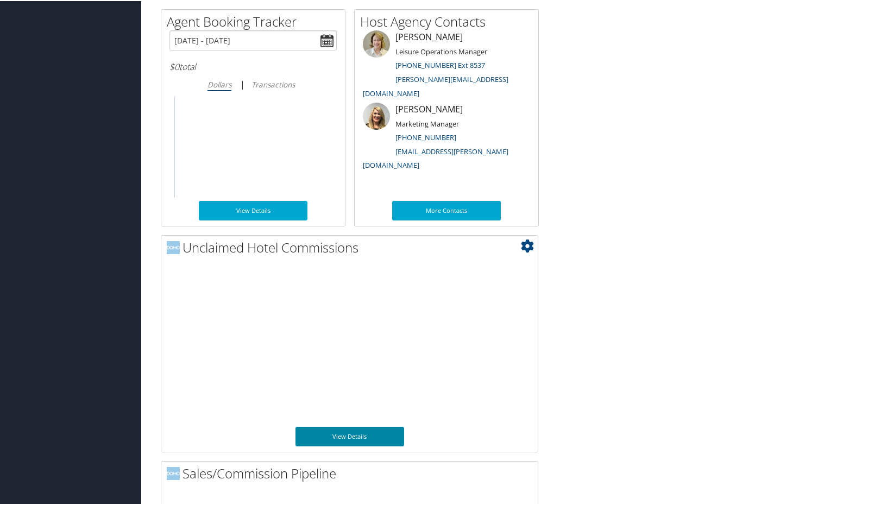  Describe the element at coordinates (376, 115) in the screenshot. I see `img: ali-moffitt.jpg` at that location.